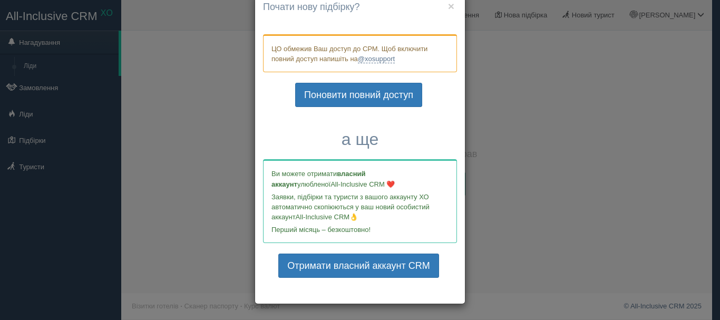 This screenshot has width=720, height=320. What do you see at coordinates (360, 53) in the screenshot?
I see `div: ЦО обмежив Ваш доступ до СРМ. Щоб включити повний доступ напишіть на` at bounding box center [360, 53].